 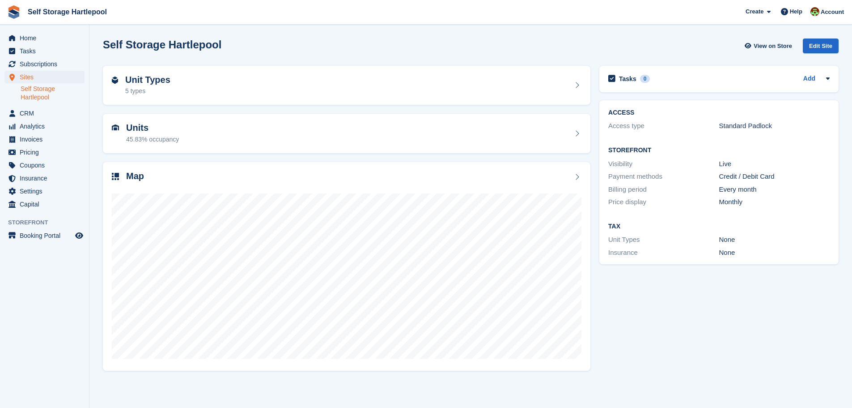 I want to click on div: Monthly, so click(x=775, y=202).